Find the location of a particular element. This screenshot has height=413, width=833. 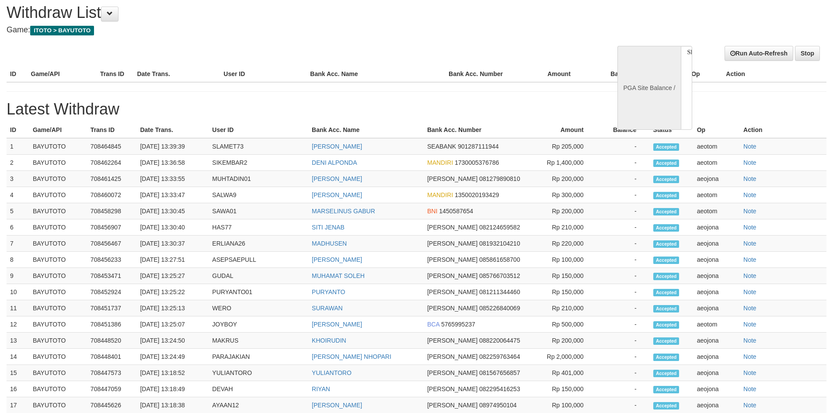

th: Amount is located at coordinates (566, 130).